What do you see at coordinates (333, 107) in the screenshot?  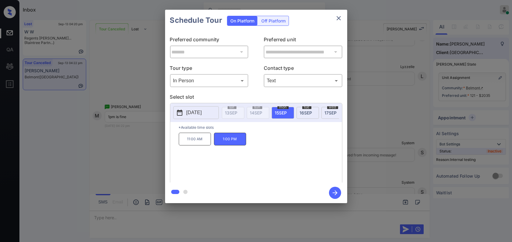 I see `span: wed` at bounding box center [333, 107].